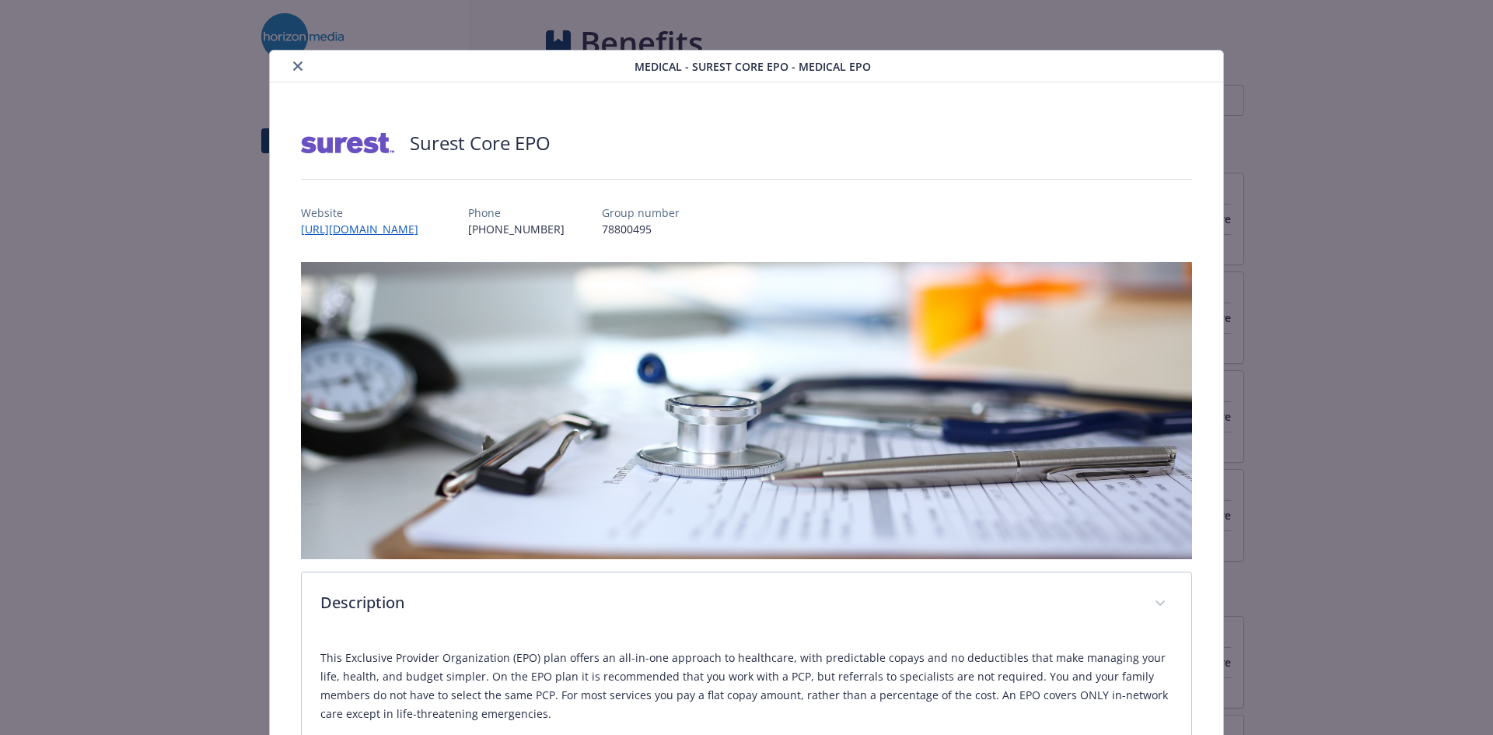 This screenshot has width=1493, height=735. What do you see at coordinates (746, 411) in the screenshot?
I see `img: banner` at bounding box center [746, 411].